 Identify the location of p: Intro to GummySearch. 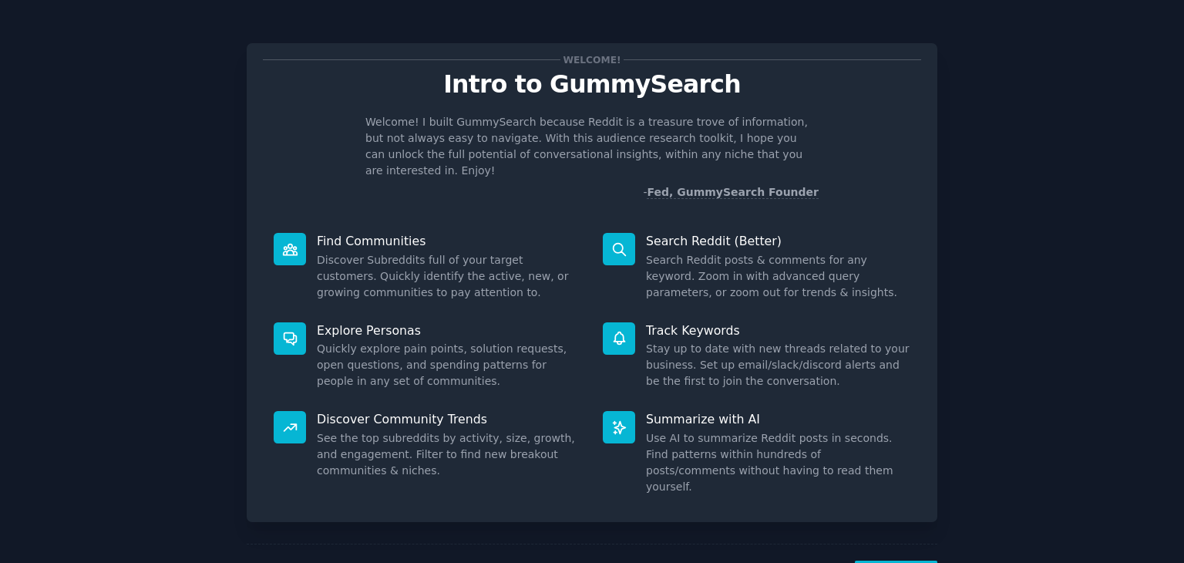
(592, 84).